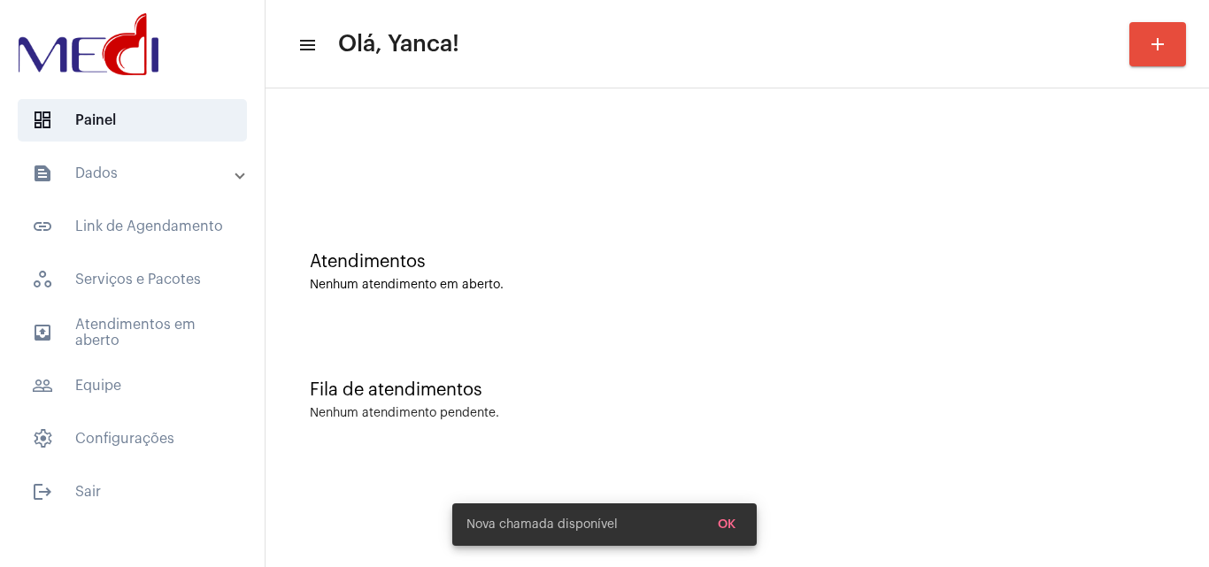  I want to click on span: Sair, so click(132, 492).